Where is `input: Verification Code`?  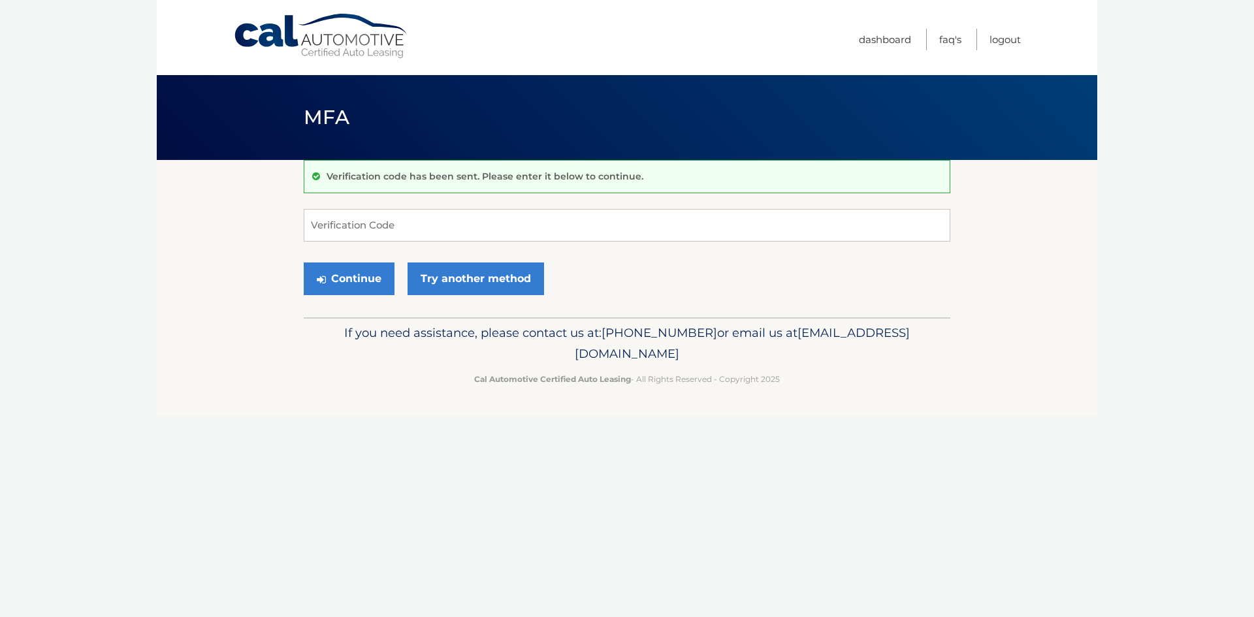 input: Verification Code is located at coordinates (627, 225).